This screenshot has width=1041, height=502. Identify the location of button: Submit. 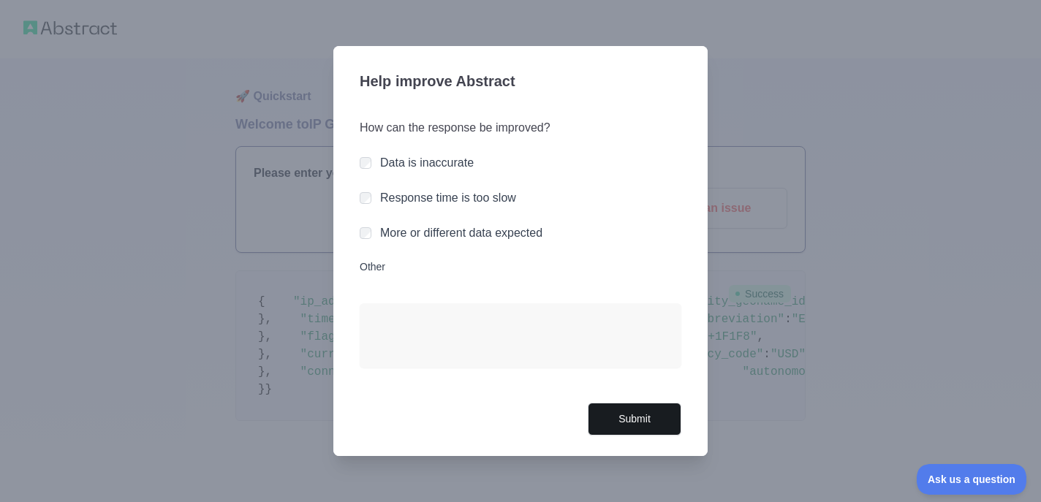
(635, 419).